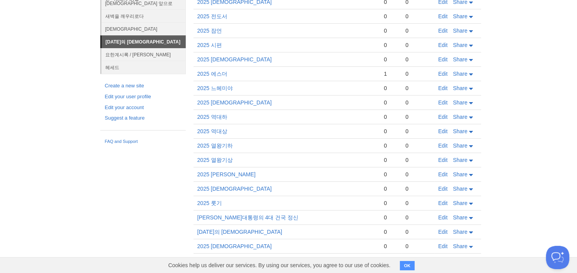  I want to click on a: Create a new site, so click(143, 86).